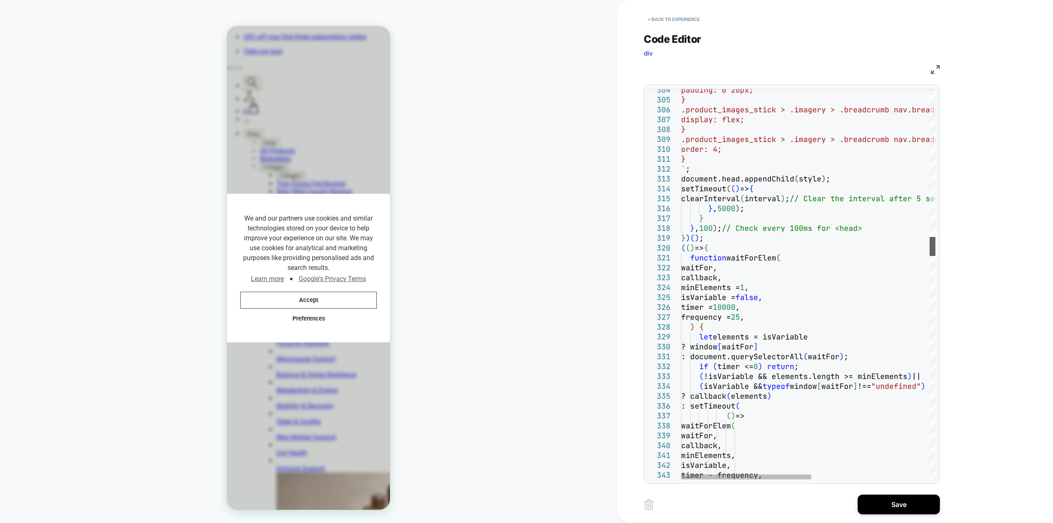 This screenshot has height=523, width=1053. Describe the element at coordinates (659, 139) in the screenshot. I see `div: 309` at that location.